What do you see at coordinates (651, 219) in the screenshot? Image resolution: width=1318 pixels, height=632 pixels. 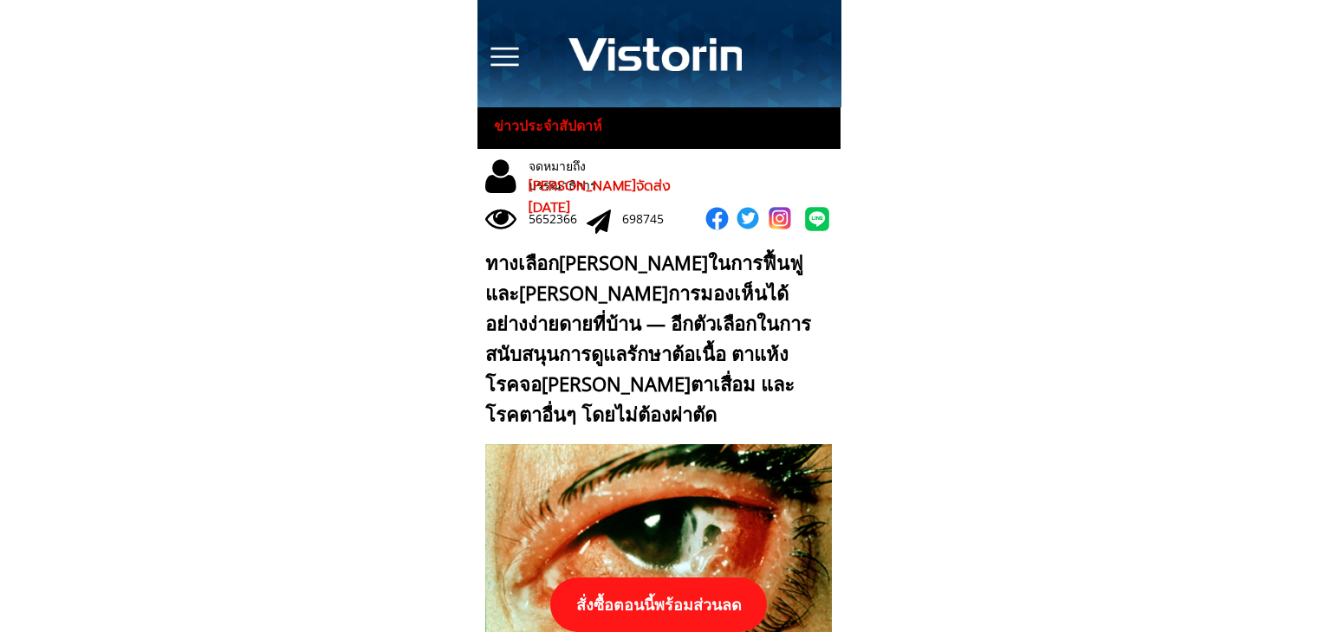 I see `div: 698745` at bounding box center [651, 219].